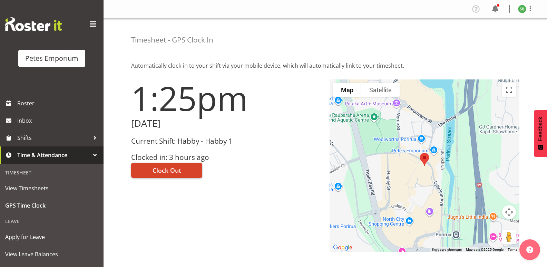 Image resolution: width=547 pixels, height=267 pixels. Describe the element at coordinates (540, 129) in the screenshot. I see `span: Feedback` at that location.